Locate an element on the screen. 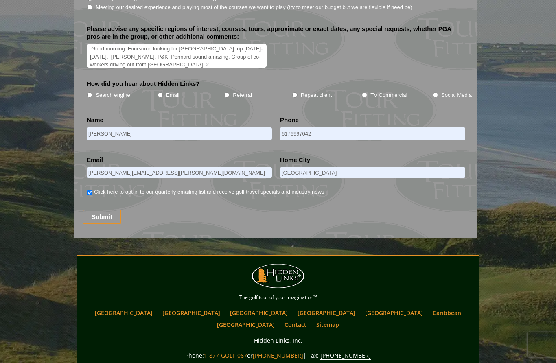 This screenshot has width=556, height=363. label: Meeting our desired experience and playing most of the courses we want to play (try to meet our b... is located at coordinates (254, 8).